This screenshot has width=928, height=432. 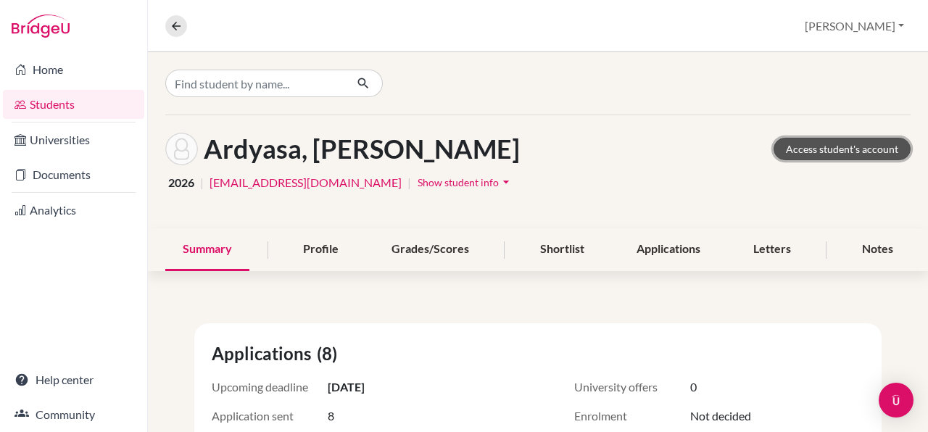 What do you see at coordinates (73, 70) in the screenshot?
I see `a: Home` at bounding box center [73, 70].